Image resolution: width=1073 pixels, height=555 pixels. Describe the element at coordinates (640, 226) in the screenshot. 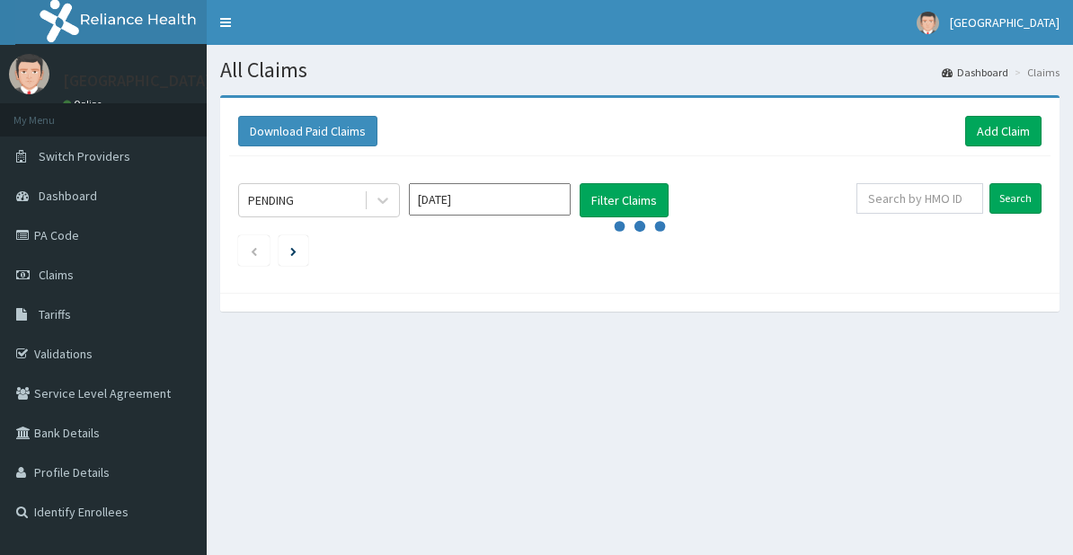

I see `svg: audio-loading` at that location.